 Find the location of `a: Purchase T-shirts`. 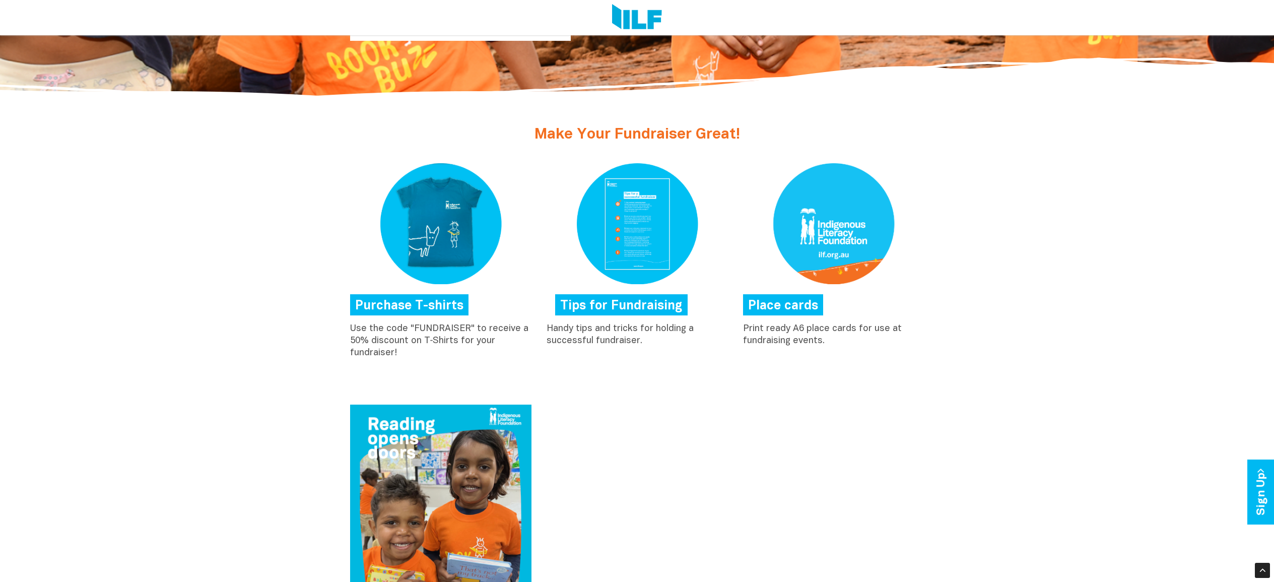

a: Purchase T-shirts is located at coordinates (409, 305).